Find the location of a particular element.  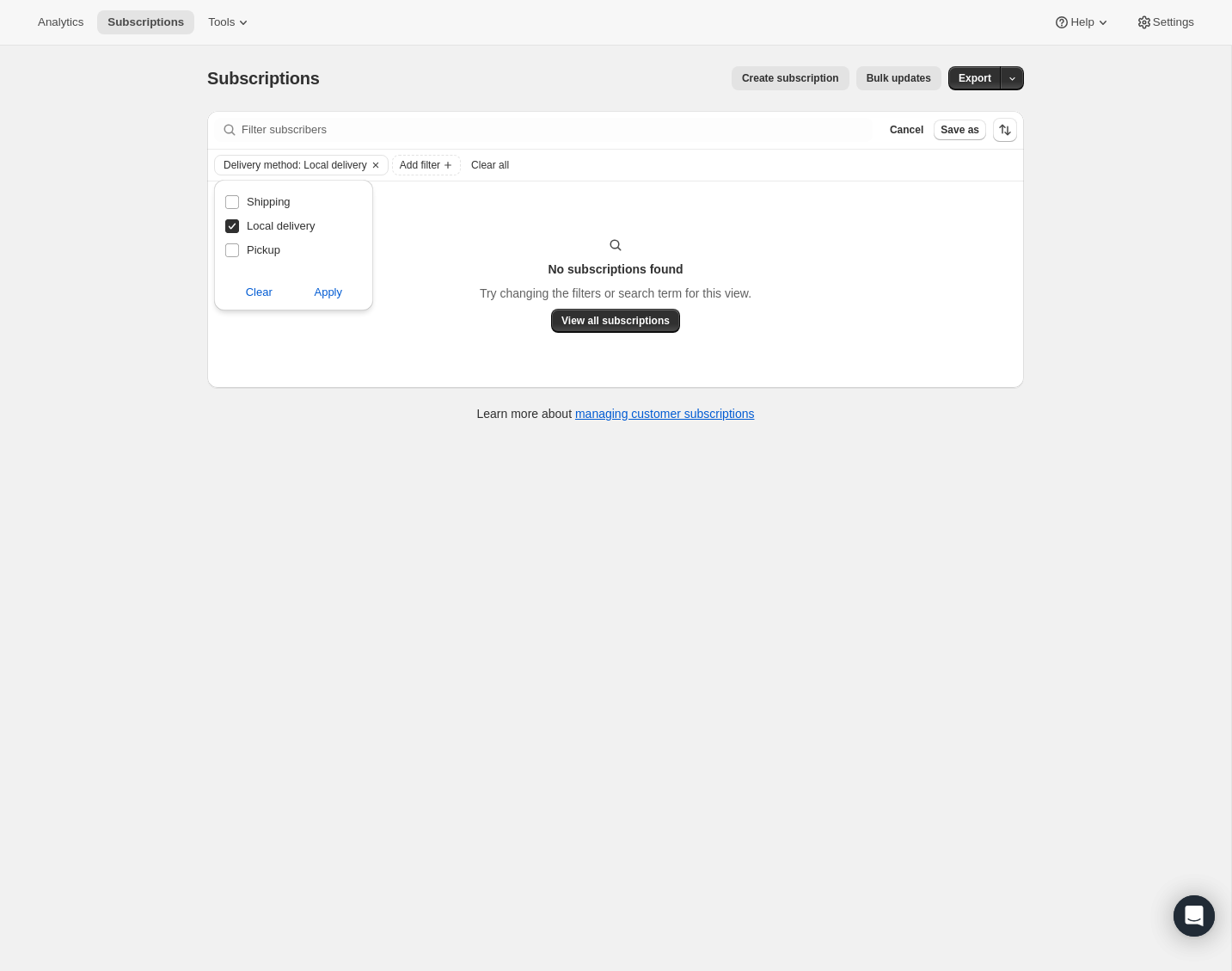

span: Delivery method: Local delivery is located at coordinates (295, 165).